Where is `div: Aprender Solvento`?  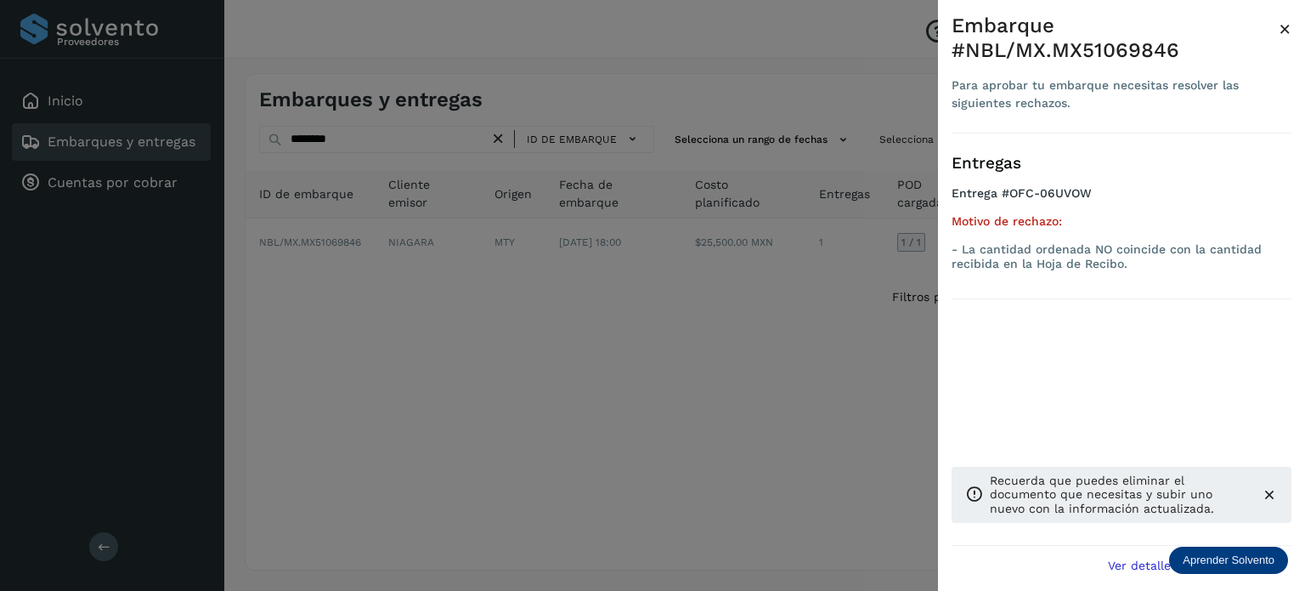
div: Aprender Solvento is located at coordinates (1229, 560).